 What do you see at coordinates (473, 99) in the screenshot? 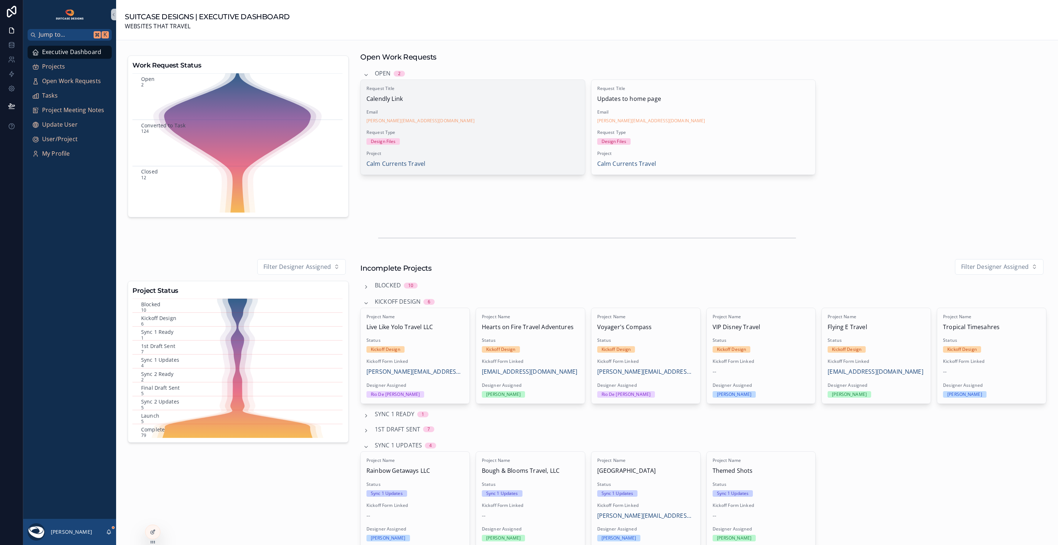
I see `span: Calendly Link` at bounding box center [473, 99].